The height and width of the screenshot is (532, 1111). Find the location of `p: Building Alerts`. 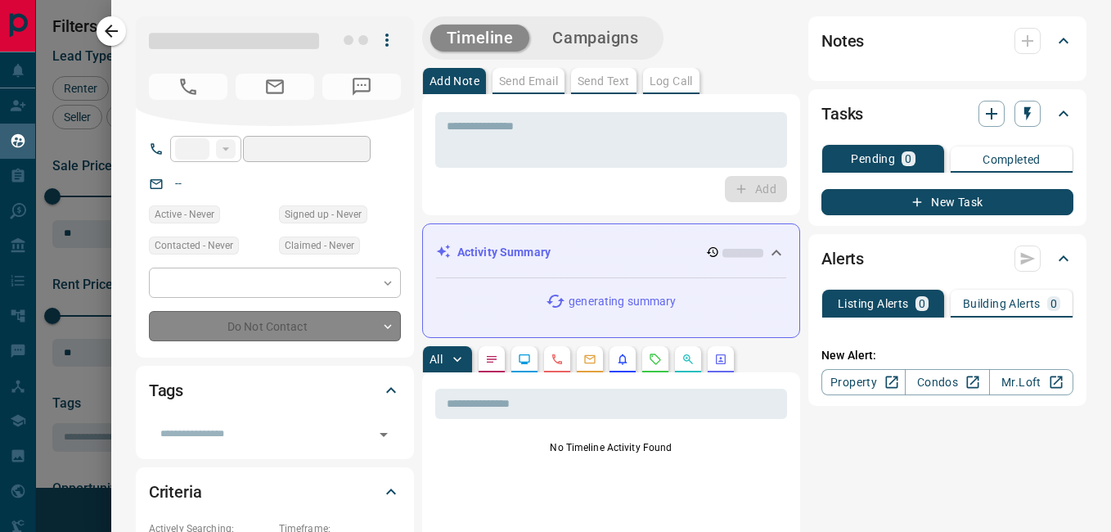

p: Building Alerts is located at coordinates (1002, 304).